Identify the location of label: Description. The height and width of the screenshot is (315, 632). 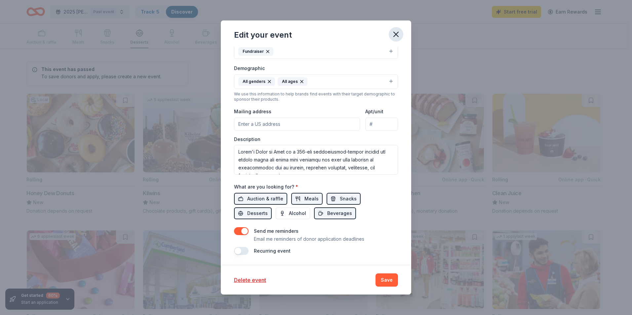
(247, 140).